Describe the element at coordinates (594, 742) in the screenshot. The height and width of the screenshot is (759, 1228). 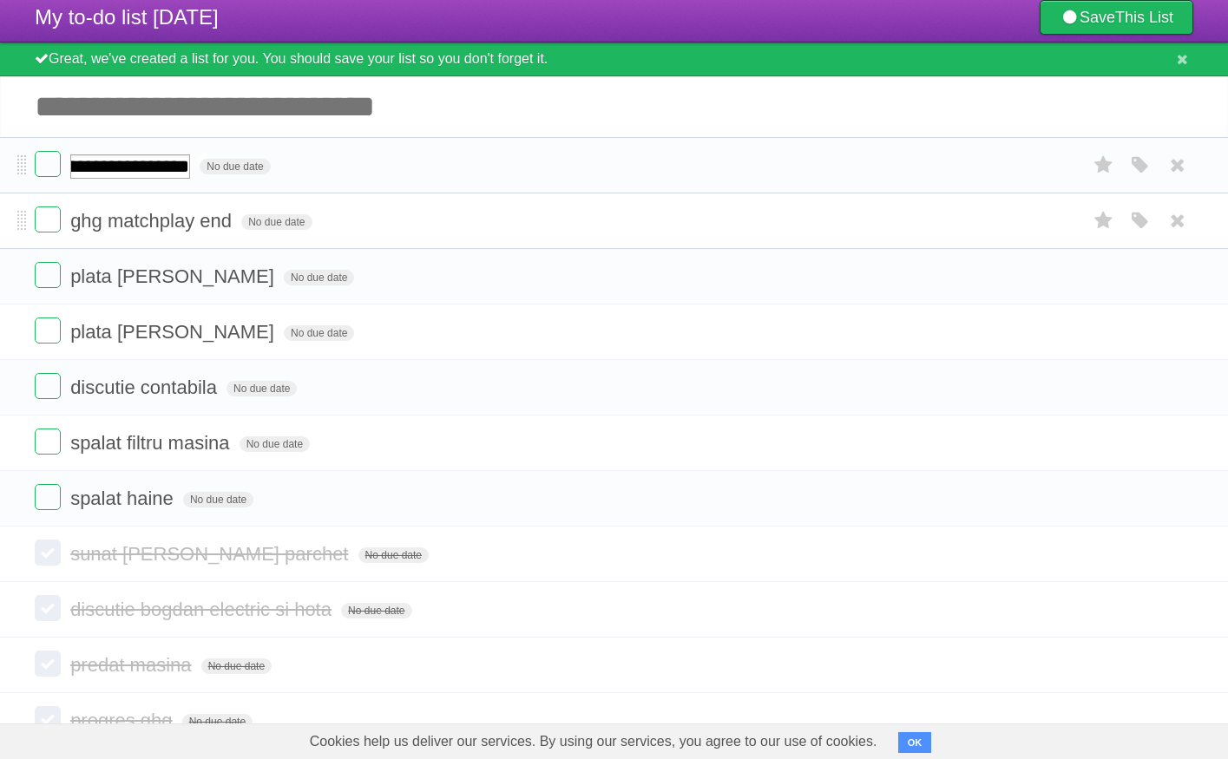
I see `span: Cookies help us deliver our services. By using our services, you agree to our use of cookies.` at that location.